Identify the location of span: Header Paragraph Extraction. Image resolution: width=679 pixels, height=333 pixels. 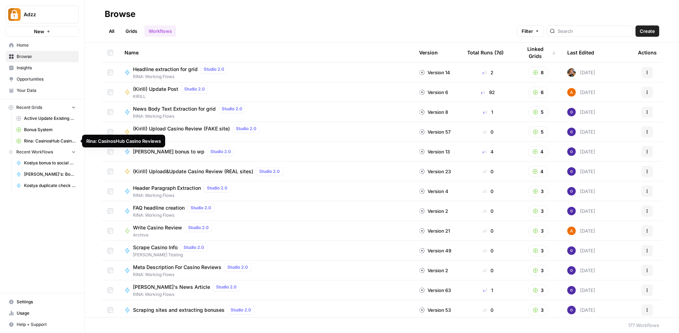
(167, 188).